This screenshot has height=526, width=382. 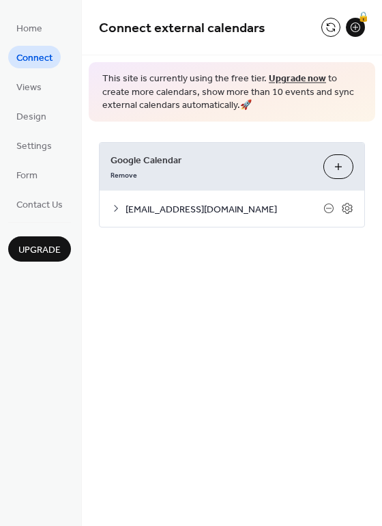 What do you see at coordinates (29, 27) in the screenshot?
I see `a: Home` at bounding box center [29, 27].